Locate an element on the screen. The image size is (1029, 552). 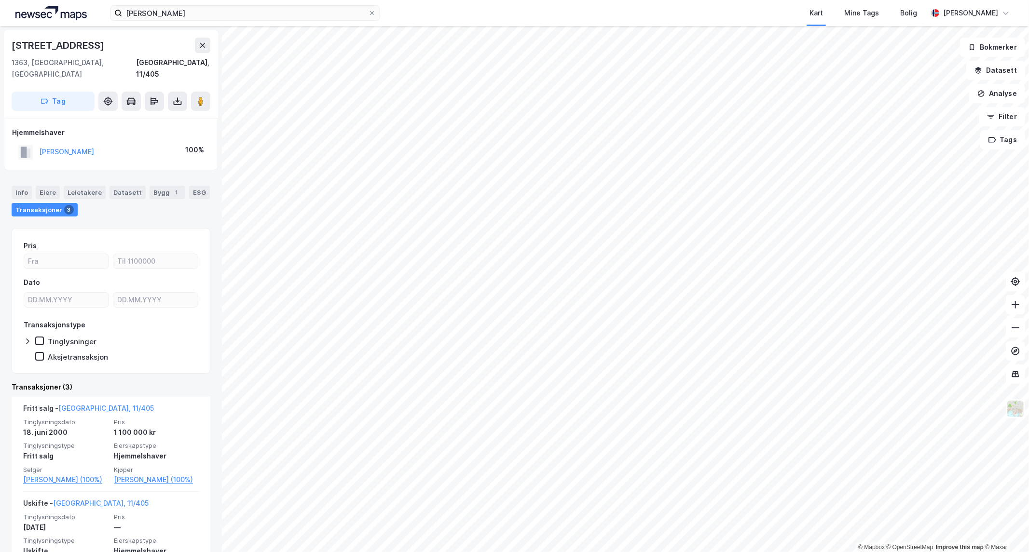
div: Datasett is located at coordinates (127, 192).